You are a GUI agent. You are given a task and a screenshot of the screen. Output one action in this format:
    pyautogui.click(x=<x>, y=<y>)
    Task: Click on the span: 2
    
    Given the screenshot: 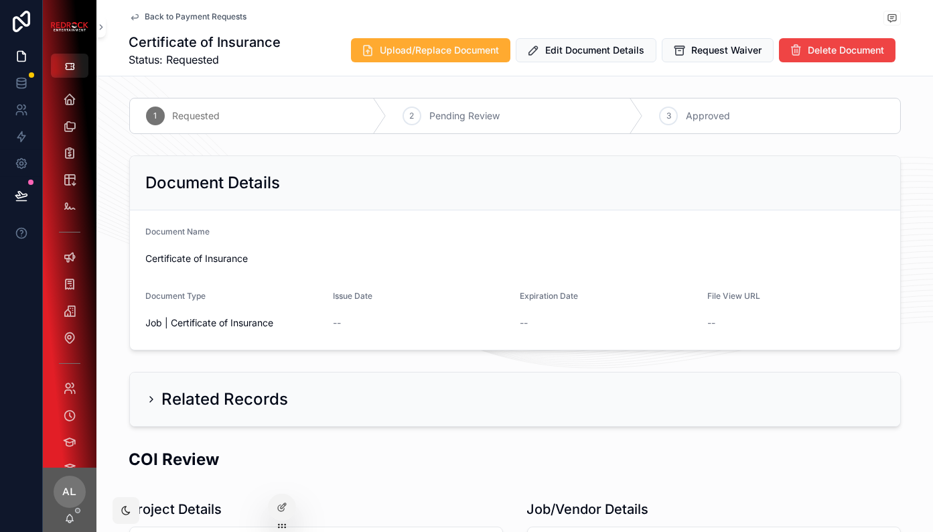 What is the action you would take?
    pyautogui.click(x=411, y=116)
    